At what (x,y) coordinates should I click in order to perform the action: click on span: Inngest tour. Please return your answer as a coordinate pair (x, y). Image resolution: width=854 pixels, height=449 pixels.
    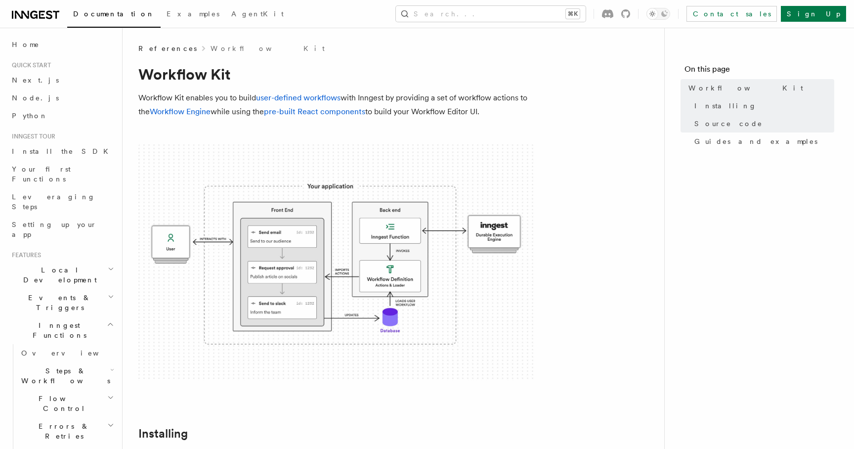
    Looking at the image, I should click on (32, 136).